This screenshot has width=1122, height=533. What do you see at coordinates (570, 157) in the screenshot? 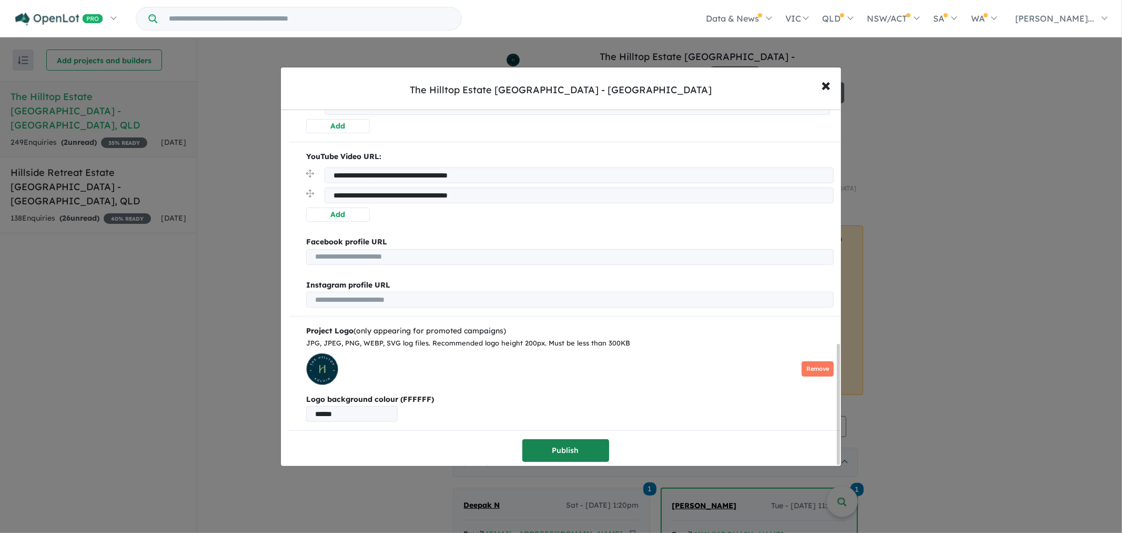
I see `p: YouTube Video URL:` at bounding box center [570, 157].